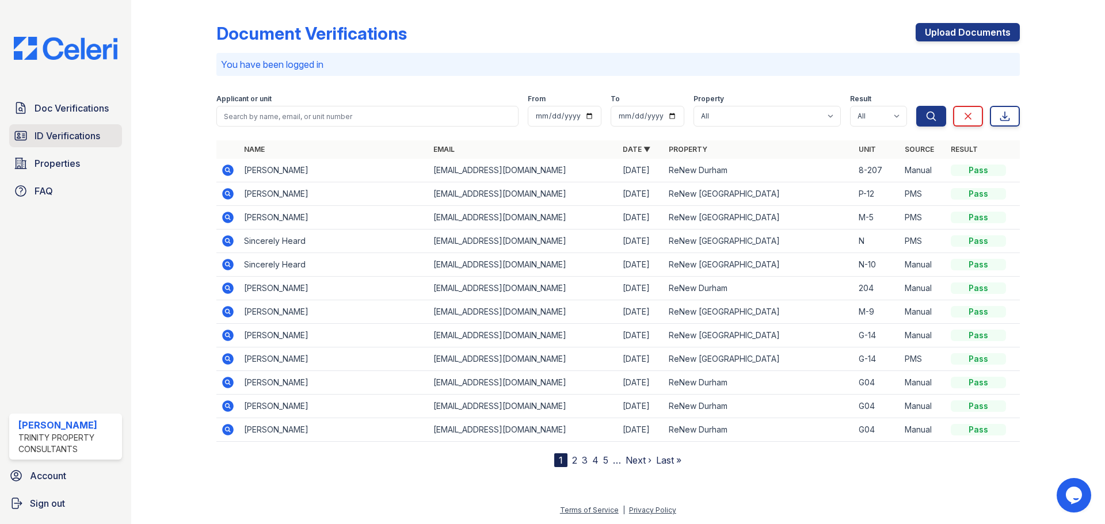 The image size is (1105, 524). Describe the element at coordinates (254, 149) in the screenshot. I see `a: Name` at that location.